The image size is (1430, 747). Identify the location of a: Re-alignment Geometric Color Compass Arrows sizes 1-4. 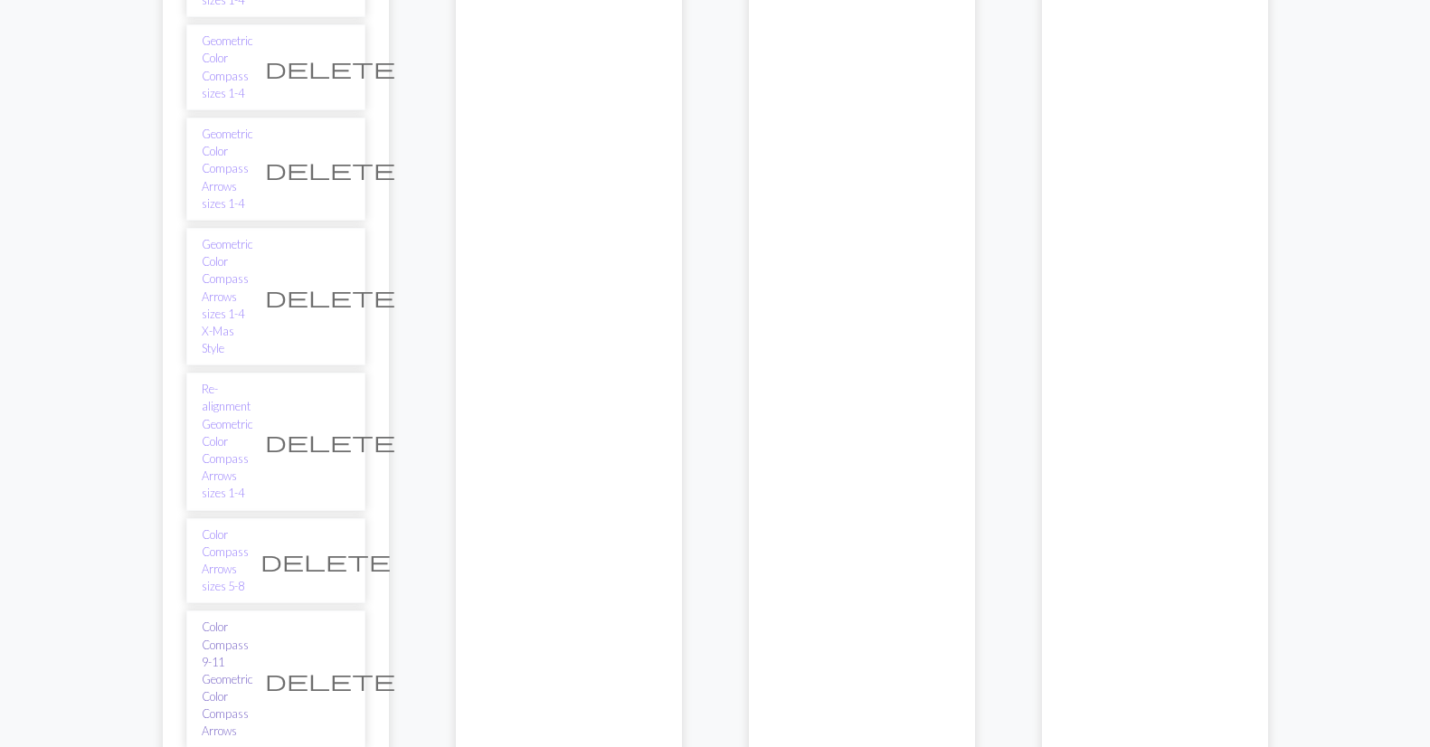
(227, 441).